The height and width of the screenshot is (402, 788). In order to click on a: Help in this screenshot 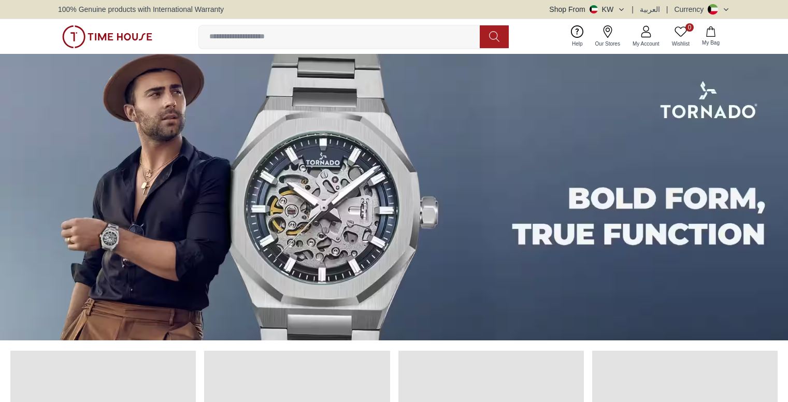, I will do `click(577, 36)`.